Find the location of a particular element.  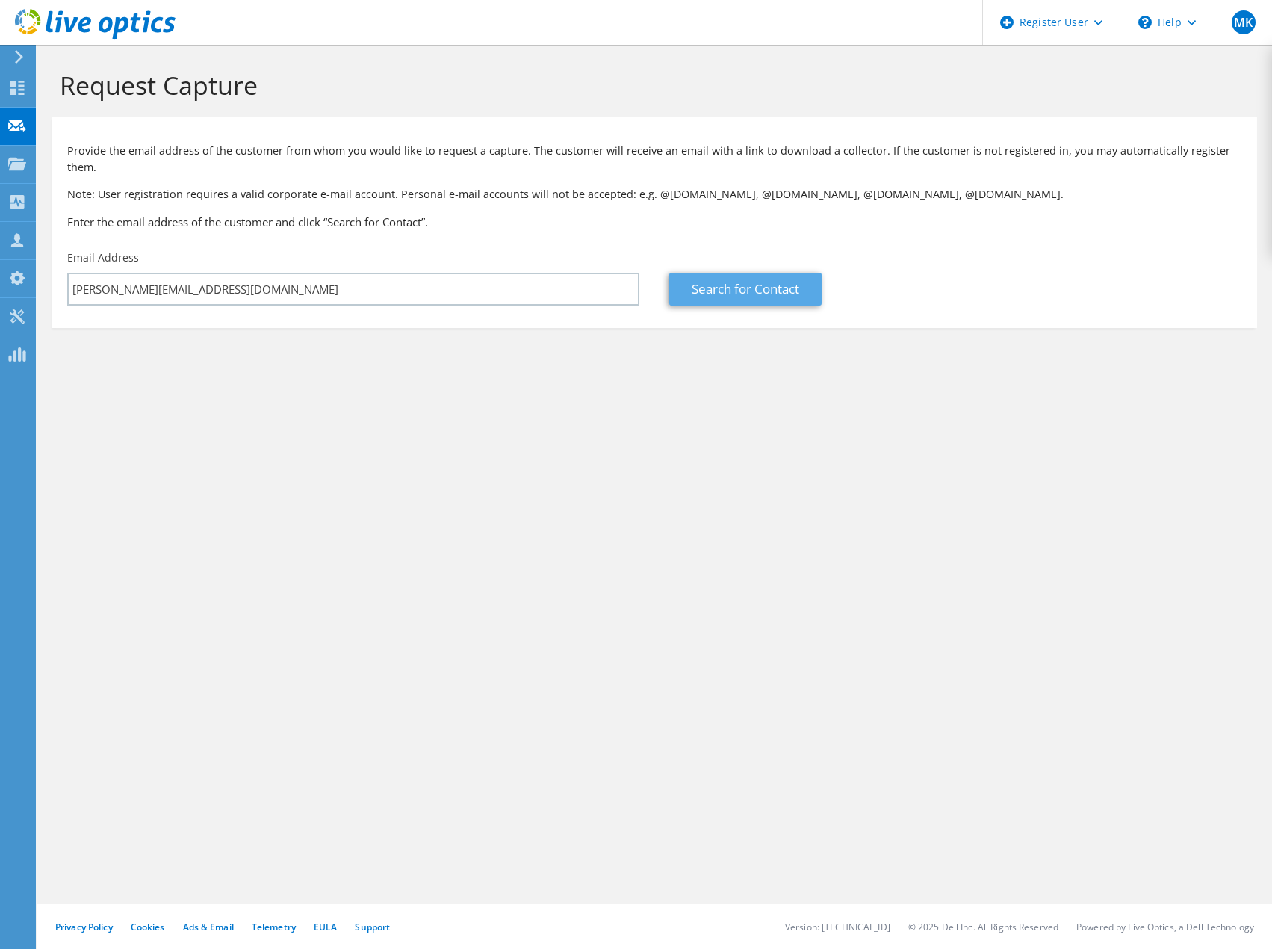

a: EULA is located at coordinates (325, 926).